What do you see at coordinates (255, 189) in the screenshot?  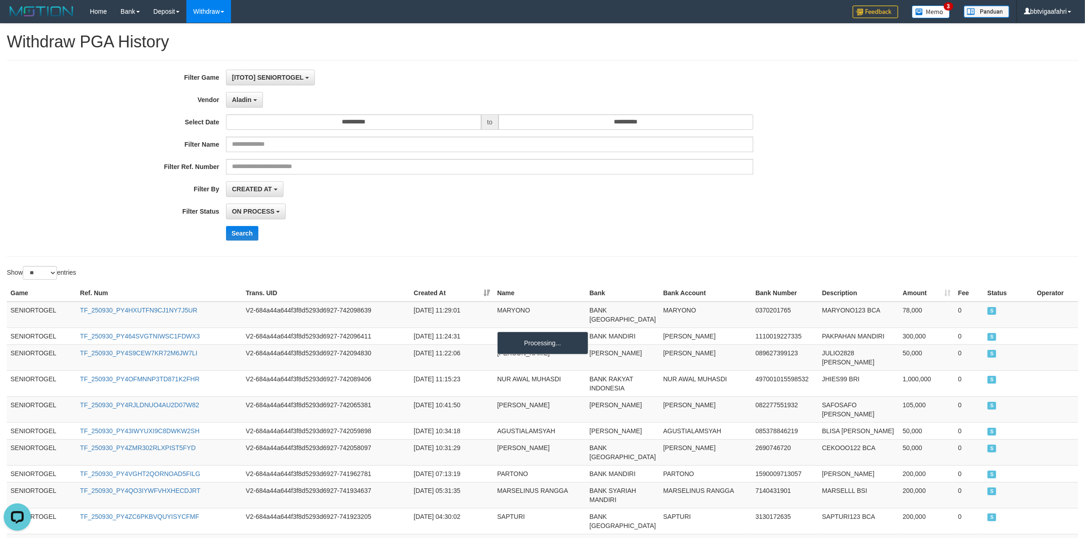 I see `button: CREATED AT` at bounding box center [255, 189].